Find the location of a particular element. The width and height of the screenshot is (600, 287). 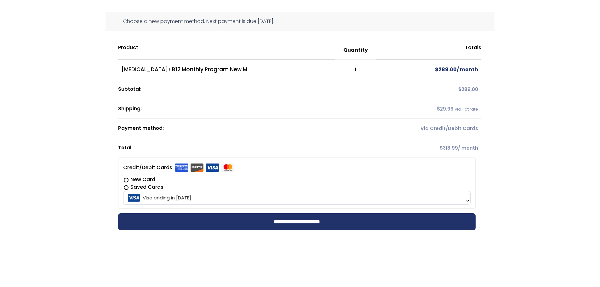

td: 1 is located at coordinates (356, 70).